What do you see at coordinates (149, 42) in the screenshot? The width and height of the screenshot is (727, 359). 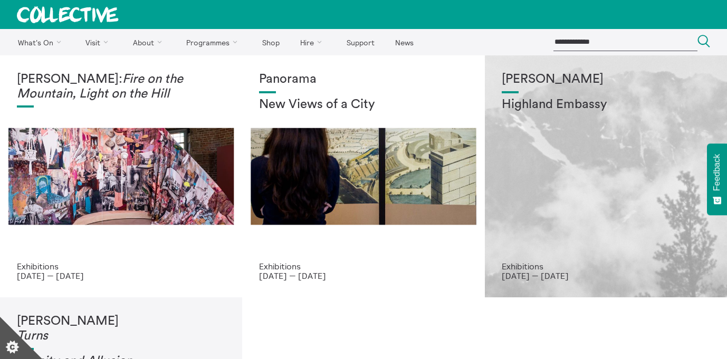 I see `a: About` at bounding box center [149, 42].